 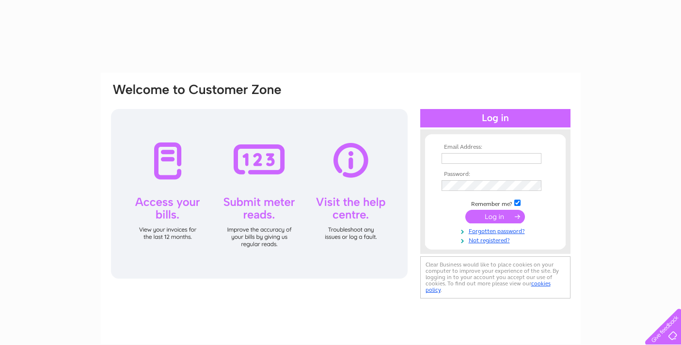 I want to click on input: Submit, so click(x=495, y=217).